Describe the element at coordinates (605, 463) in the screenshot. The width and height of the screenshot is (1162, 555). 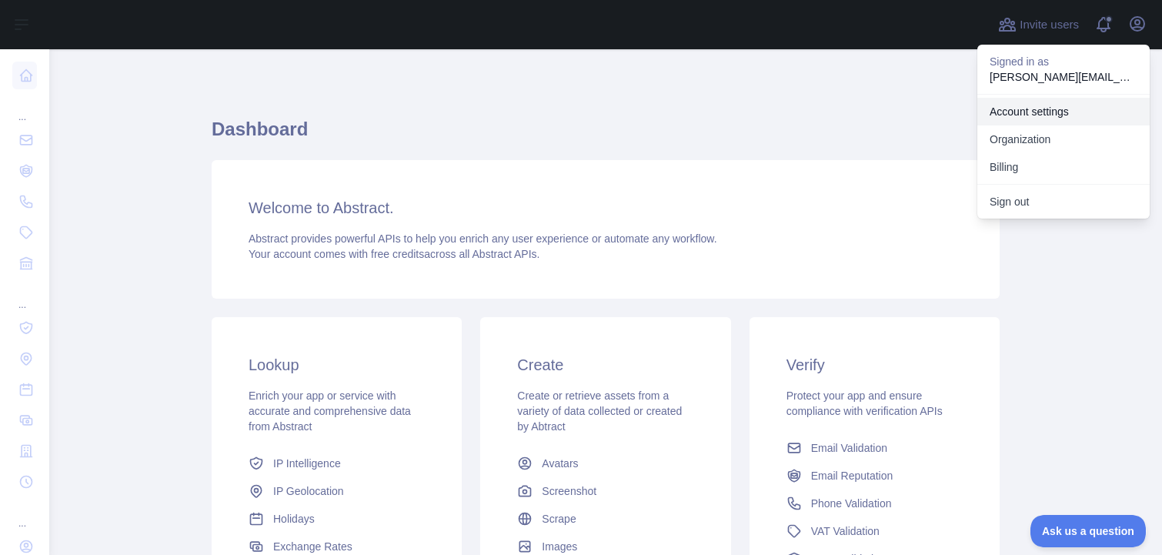
I see `a: Avatars` at that location.